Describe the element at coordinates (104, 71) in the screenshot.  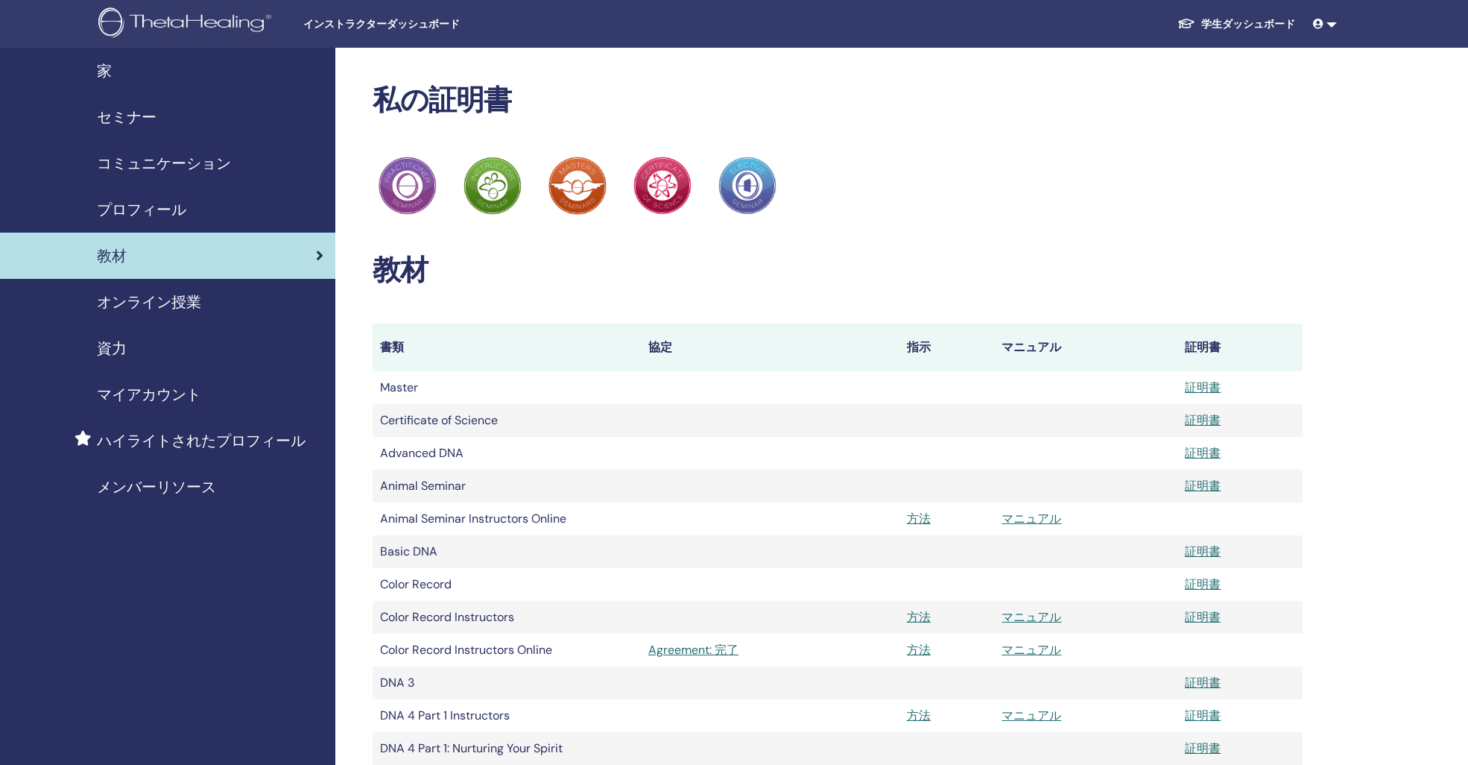
I see `span: 家` at that location.